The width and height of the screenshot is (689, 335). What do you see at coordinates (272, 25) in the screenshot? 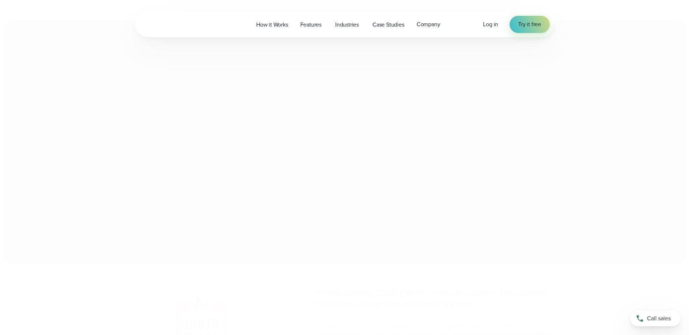
I see `span: How it Works` at bounding box center [272, 25].